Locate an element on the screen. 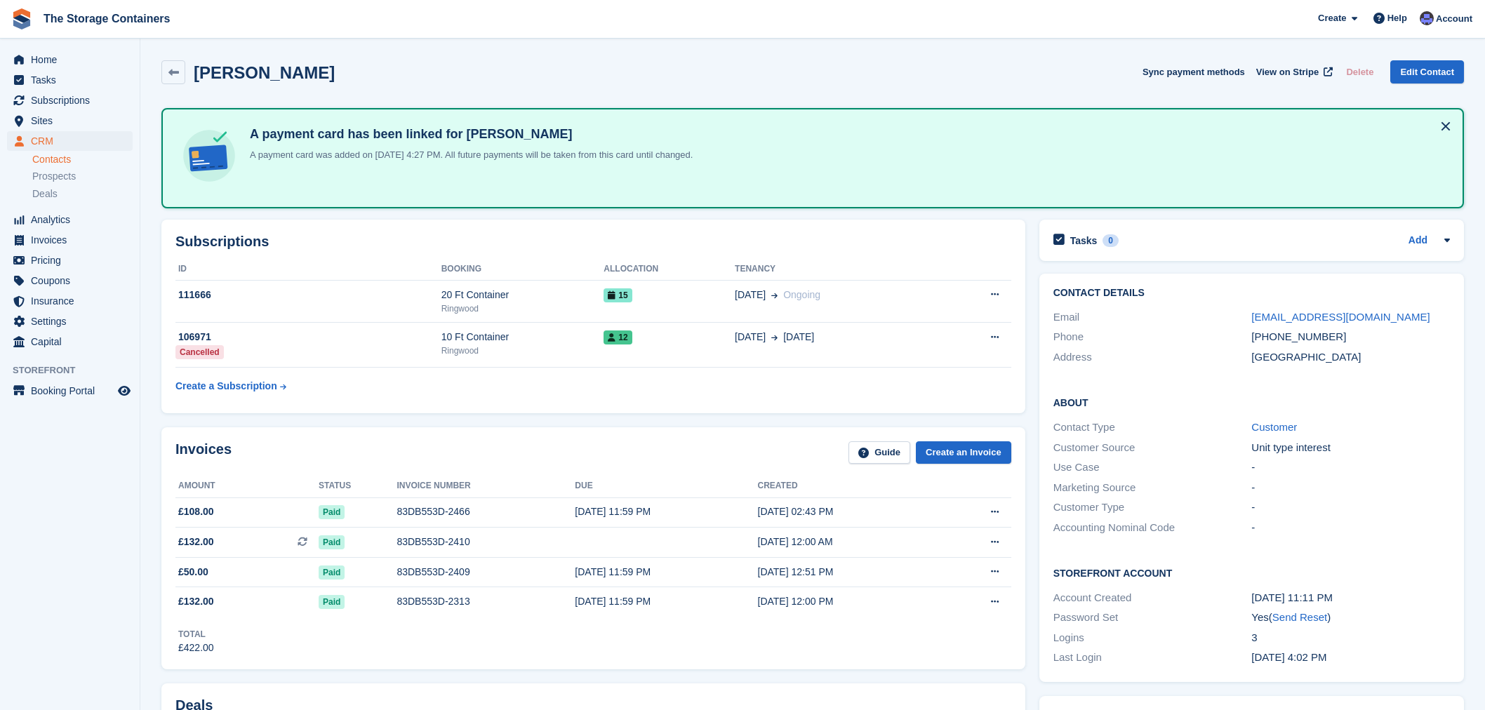 This screenshot has width=1485, height=710. div: 83DB553D-2410 is located at coordinates (486, 542).